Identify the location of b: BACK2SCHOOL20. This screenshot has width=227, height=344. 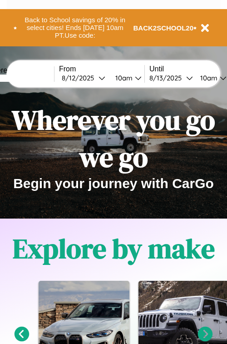
(164, 28).